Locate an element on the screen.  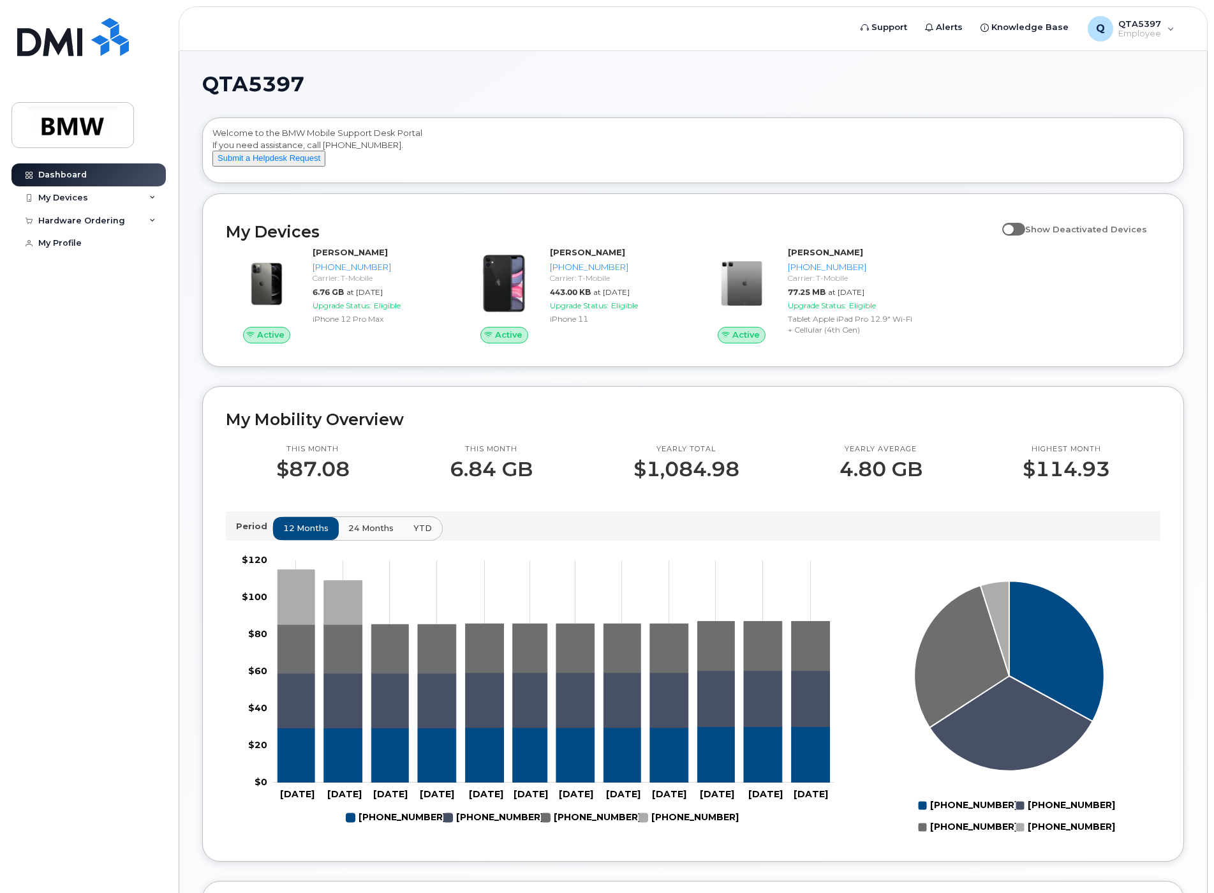
a: Submit a Helpdesk Request is located at coordinates (269, 158).